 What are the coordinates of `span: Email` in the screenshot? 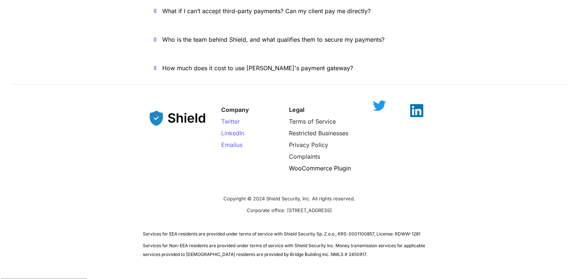 It's located at (228, 145).